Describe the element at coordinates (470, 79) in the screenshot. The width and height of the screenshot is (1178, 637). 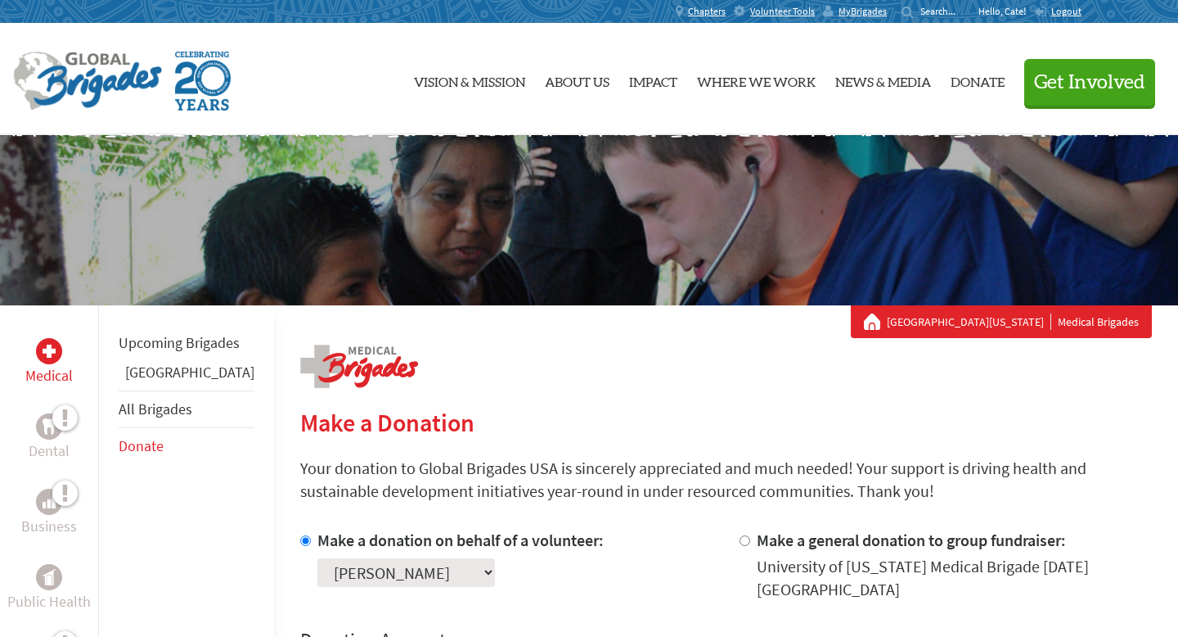
I see `a: Vision & Mission` at that location.